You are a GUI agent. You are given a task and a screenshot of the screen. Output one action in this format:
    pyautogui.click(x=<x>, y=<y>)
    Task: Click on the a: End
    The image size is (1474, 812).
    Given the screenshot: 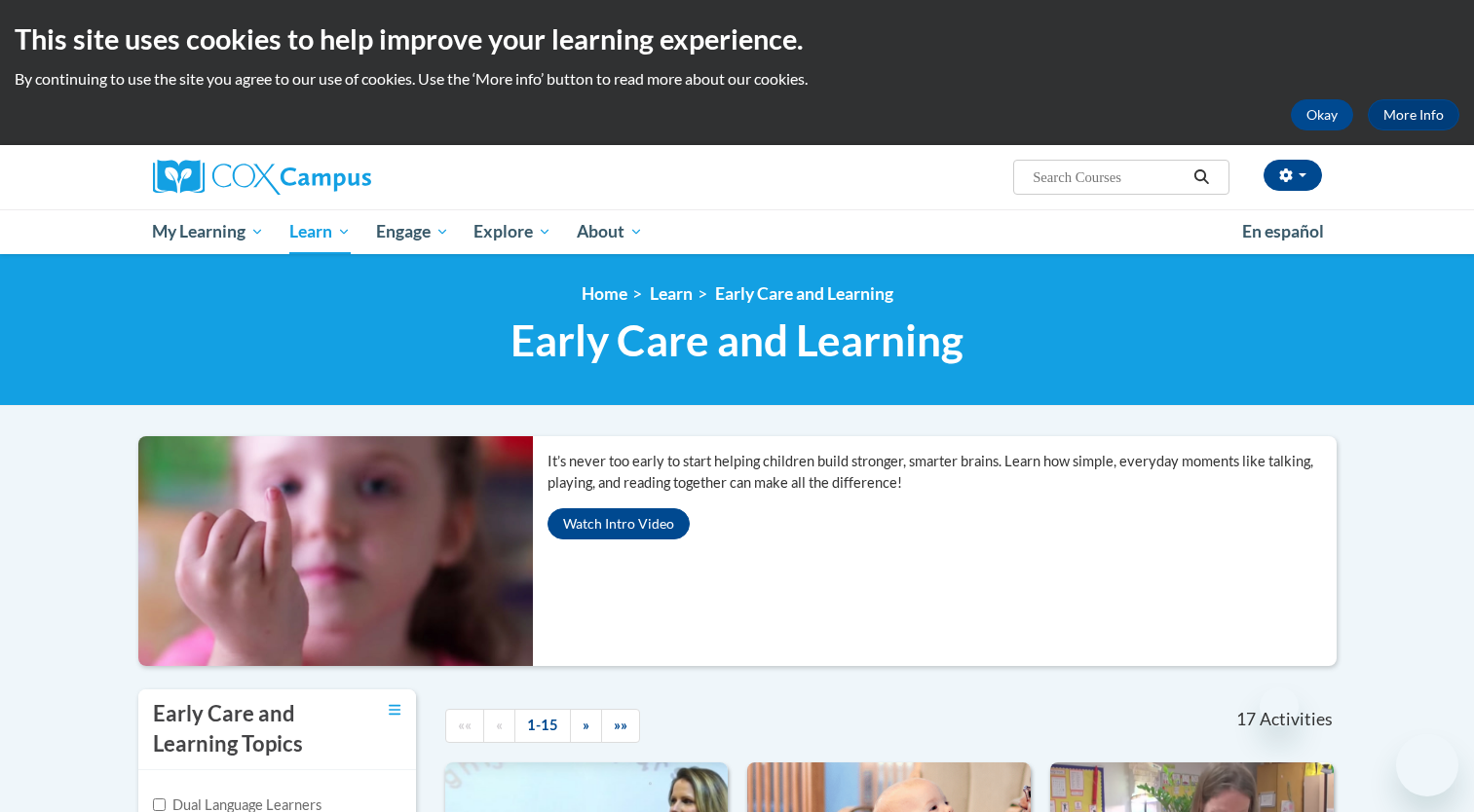 What is the action you would take?
    pyautogui.click(x=620, y=726)
    